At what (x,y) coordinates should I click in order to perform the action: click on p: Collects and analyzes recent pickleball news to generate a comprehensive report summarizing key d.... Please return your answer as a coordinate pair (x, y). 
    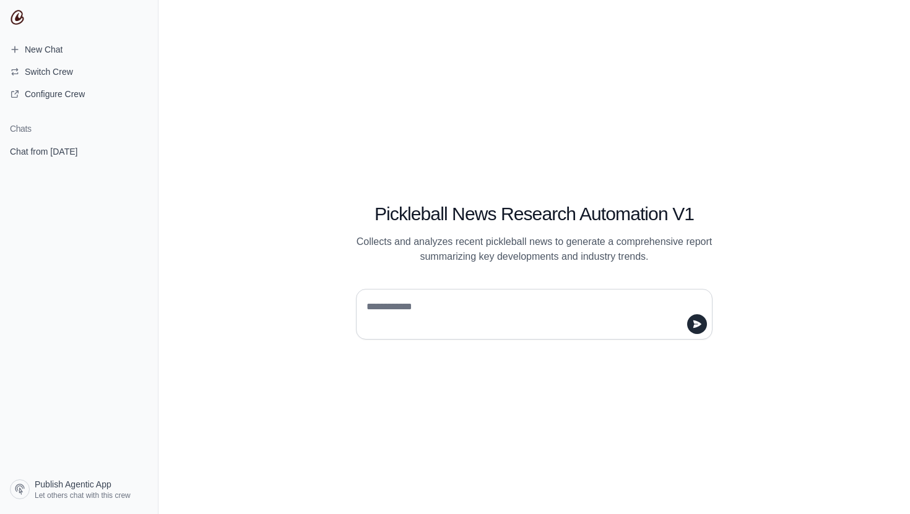
    Looking at the image, I should click on (534, 249).